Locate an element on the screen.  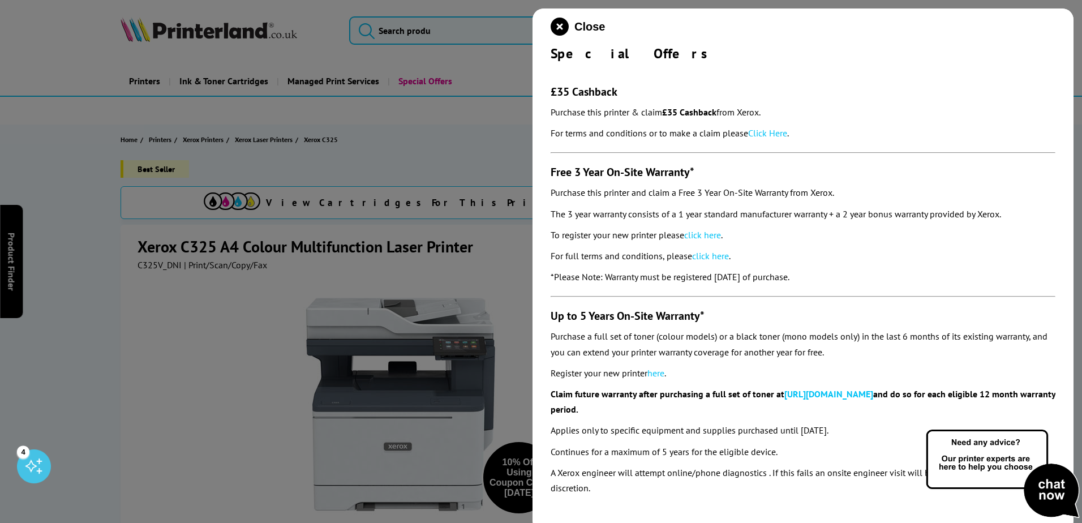
h3: Free 3 Year On-Site Warranty* is located at coordinates (803, 172).